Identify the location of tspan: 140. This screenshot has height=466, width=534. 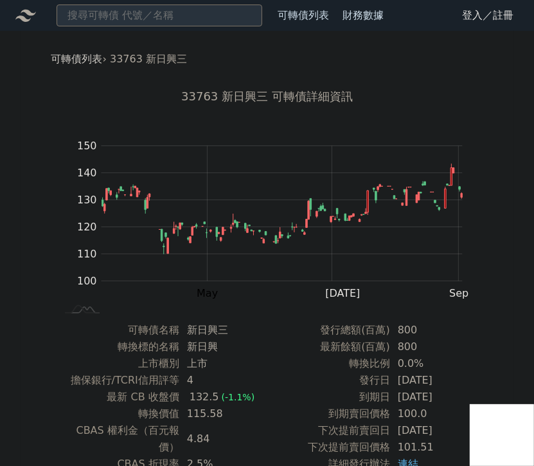
(87, 172).